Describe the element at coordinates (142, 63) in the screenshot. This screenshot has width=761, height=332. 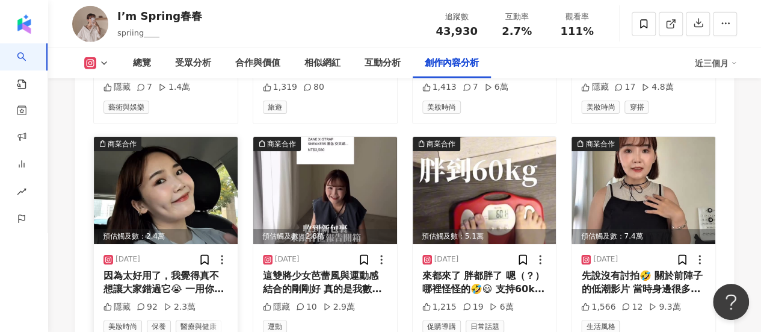
I see `div: 總覽` at that location.